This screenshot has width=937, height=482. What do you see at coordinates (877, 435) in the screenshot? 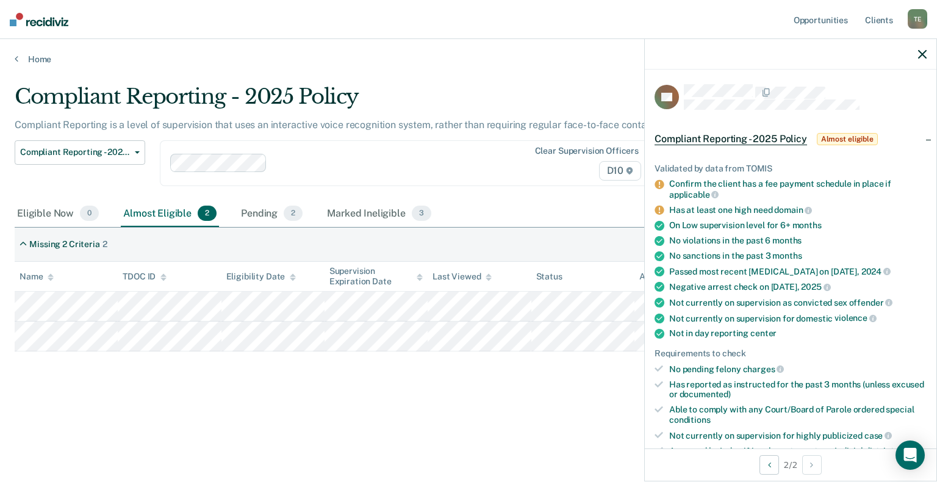
I see `span: case` at bounding box center [877, 435].